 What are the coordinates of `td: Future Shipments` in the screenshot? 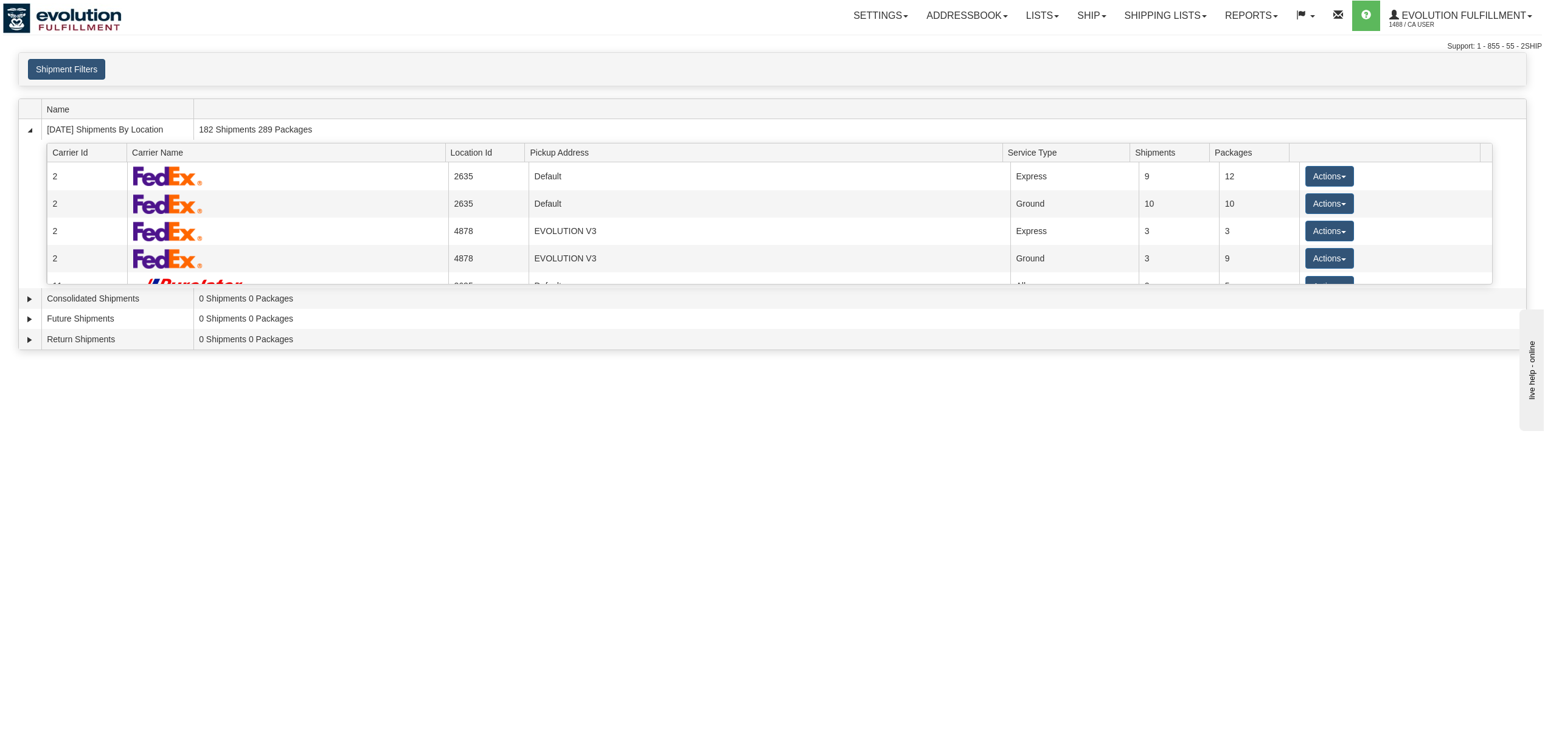 It's located at (117, 319).